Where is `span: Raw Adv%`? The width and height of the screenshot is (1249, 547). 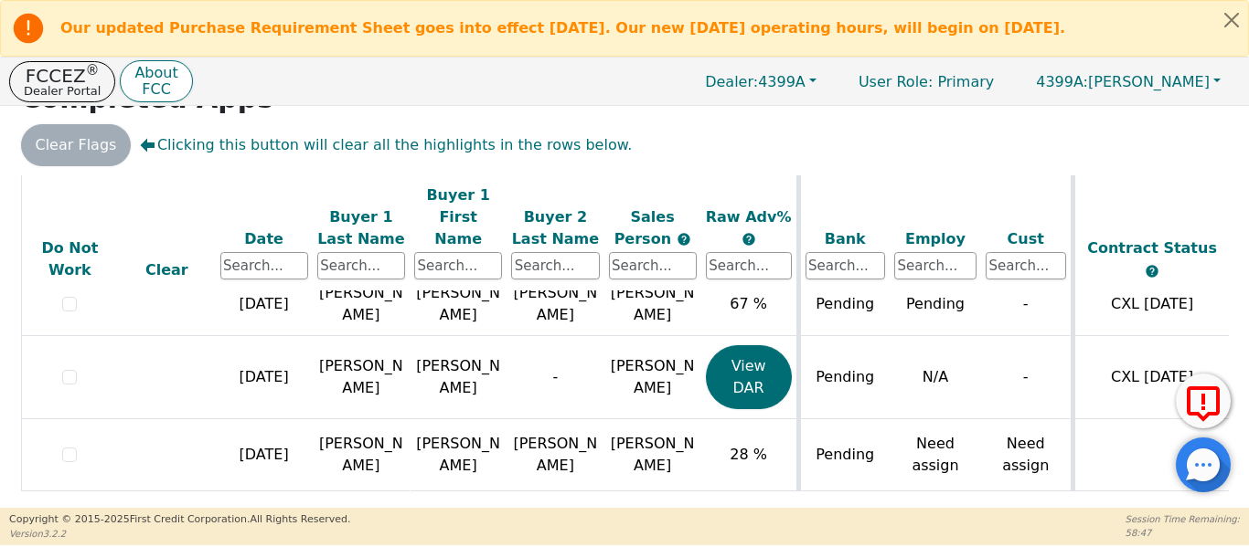
span: Raw Adv% is located at coordinates (749, 216).